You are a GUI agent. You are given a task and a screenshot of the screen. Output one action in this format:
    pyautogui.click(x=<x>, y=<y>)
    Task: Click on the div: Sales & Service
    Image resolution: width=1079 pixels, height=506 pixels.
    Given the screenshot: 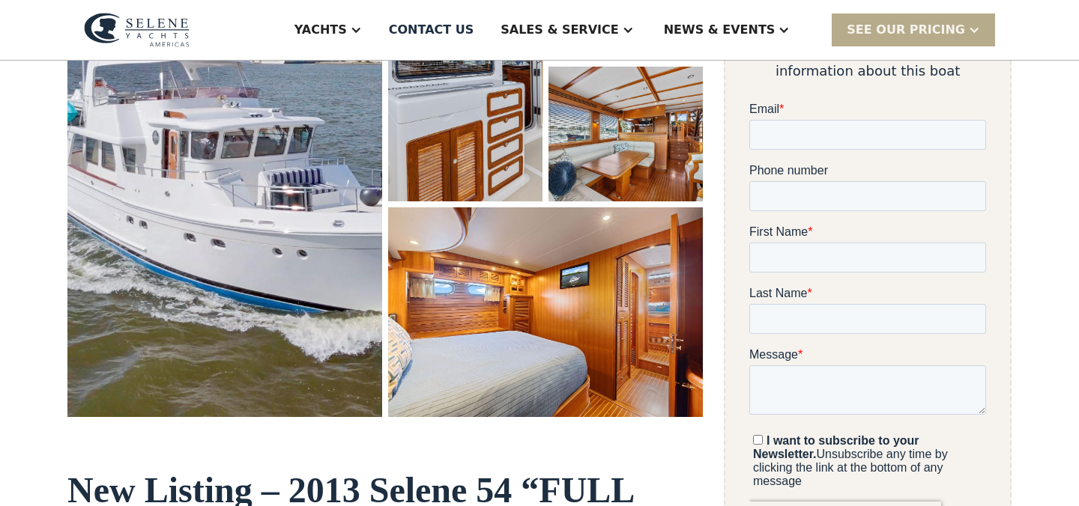 What is the action you would take?
    pyautogui.click(x=559, y=30)
    